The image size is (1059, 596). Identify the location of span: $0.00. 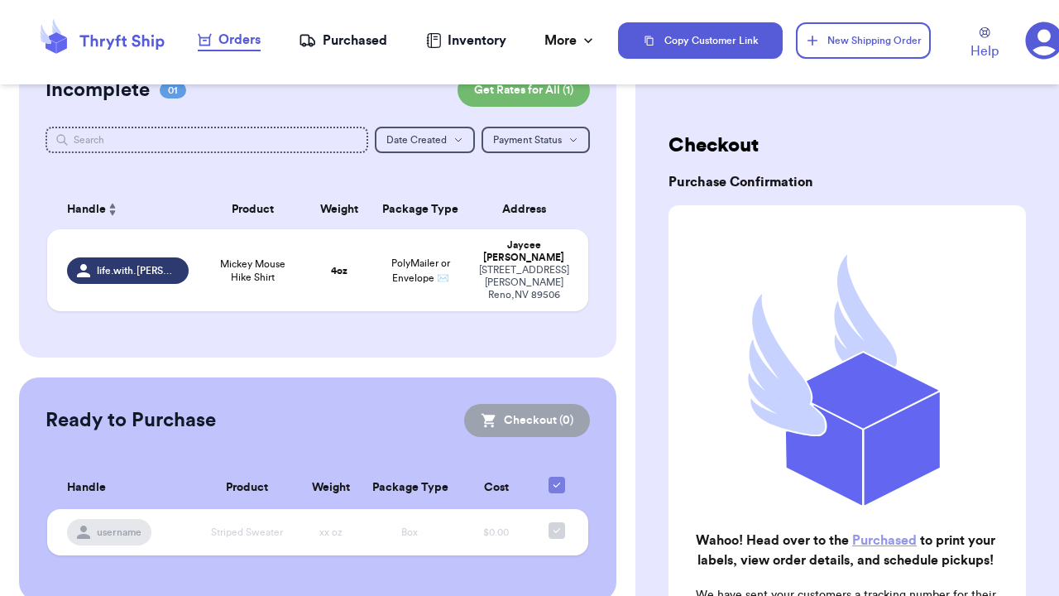
(496, 532).